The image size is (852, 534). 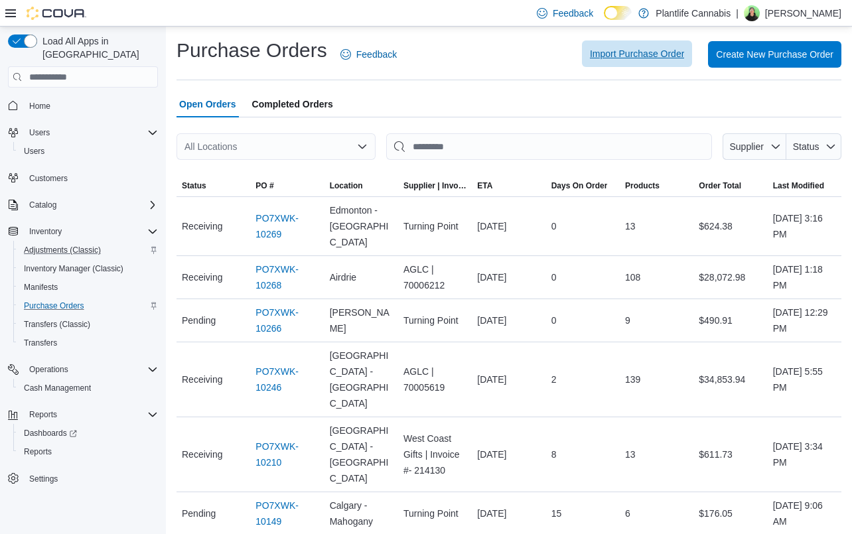 I want to click on div: $176.05, so click(x=730, y=513).